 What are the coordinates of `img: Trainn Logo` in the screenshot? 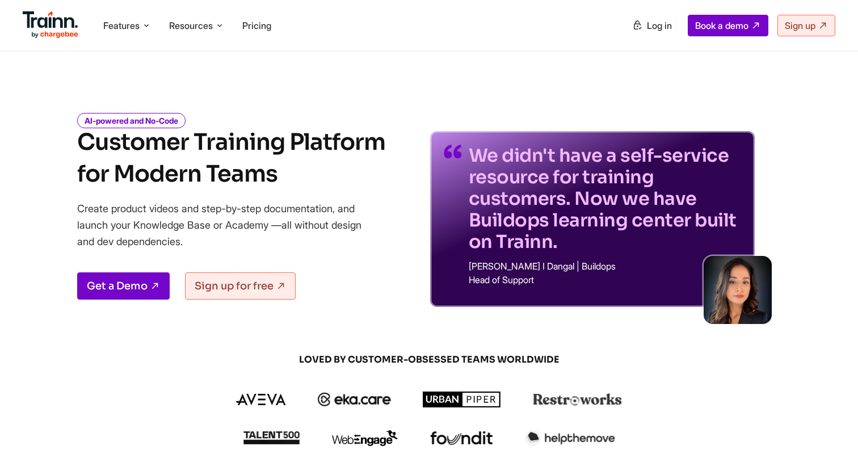 It's located at (50, 25).